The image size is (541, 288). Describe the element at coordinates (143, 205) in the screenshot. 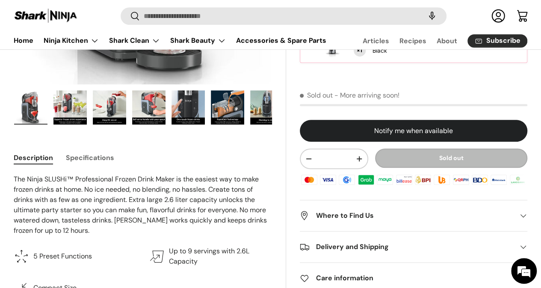

I see `p: The Ninja SLUSHi™ Professional Frozen Drink Maker is the easiest way to make frozen drinks at hom...` at that location.